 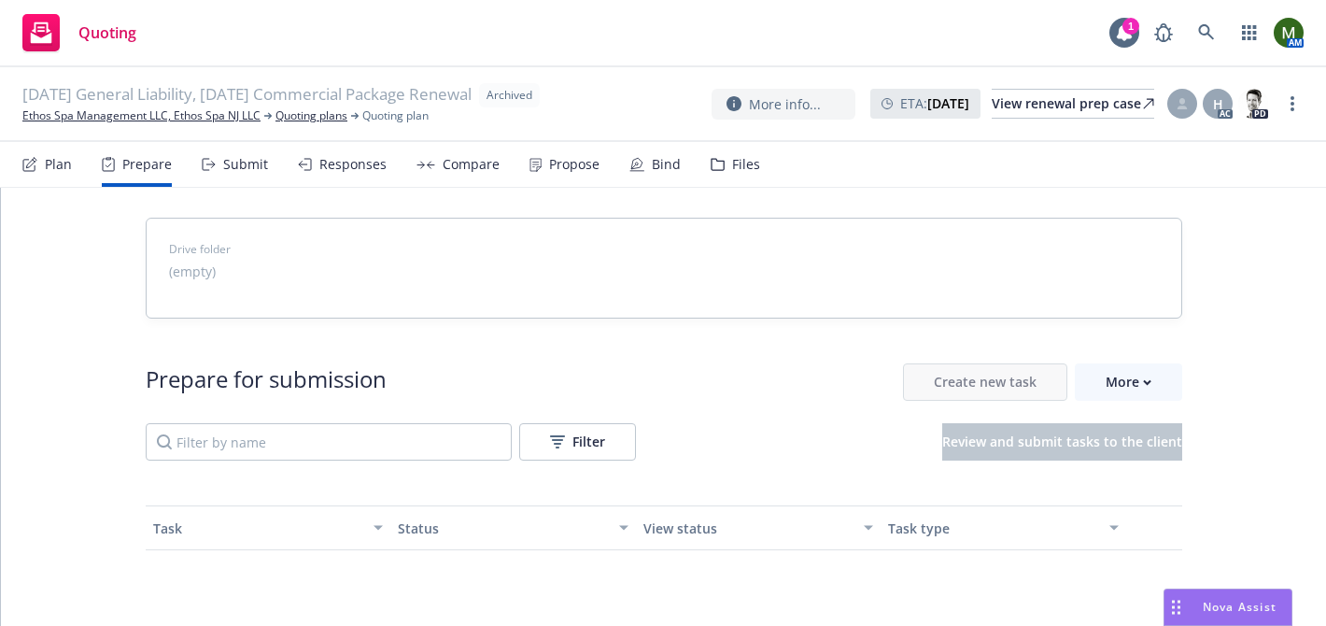 What do you see at coordinates (1163, 33) in the screenshot?
I see `a: Report a Bug` at bounding box center [1163, 33].